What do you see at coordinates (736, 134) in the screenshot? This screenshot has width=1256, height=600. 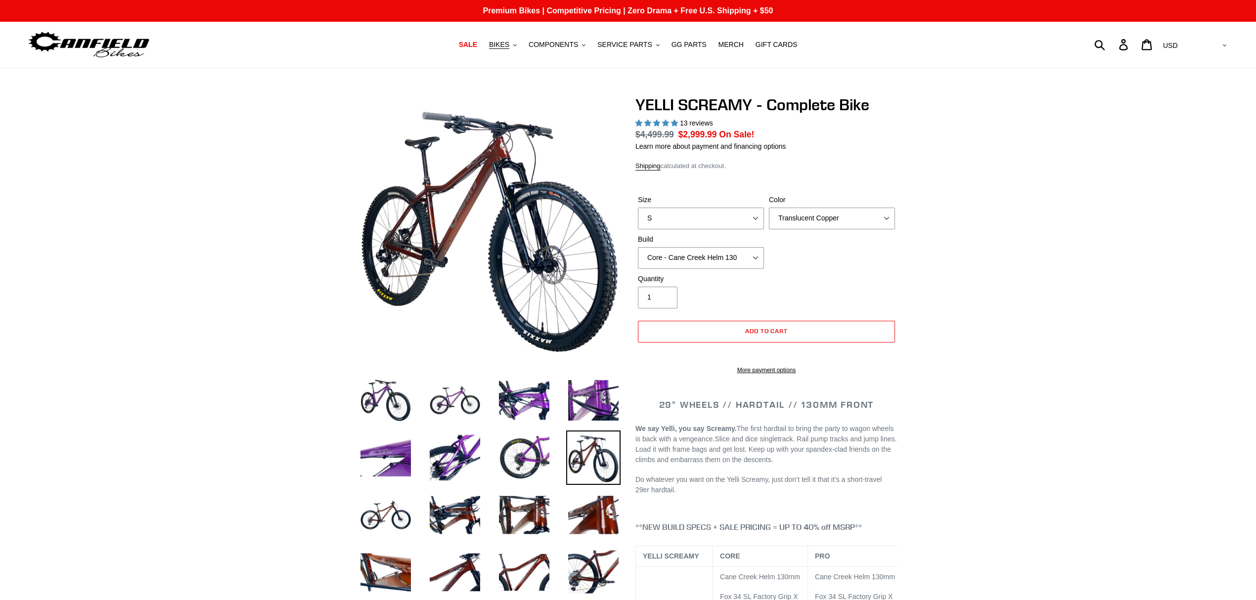 I see `span: On Sale!` at bounding box center [736, 134].